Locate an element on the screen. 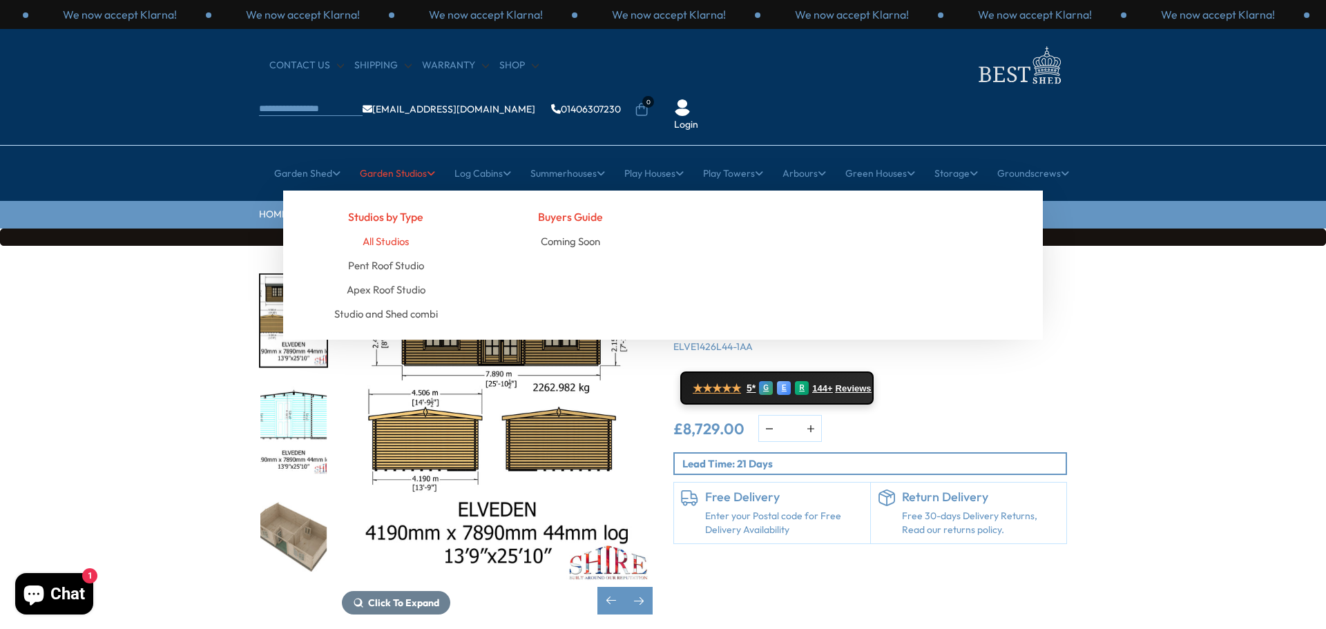 The height and width of the screenshot is (629, 1326). h4: Studios by Type is located at coordinates (386, 217).